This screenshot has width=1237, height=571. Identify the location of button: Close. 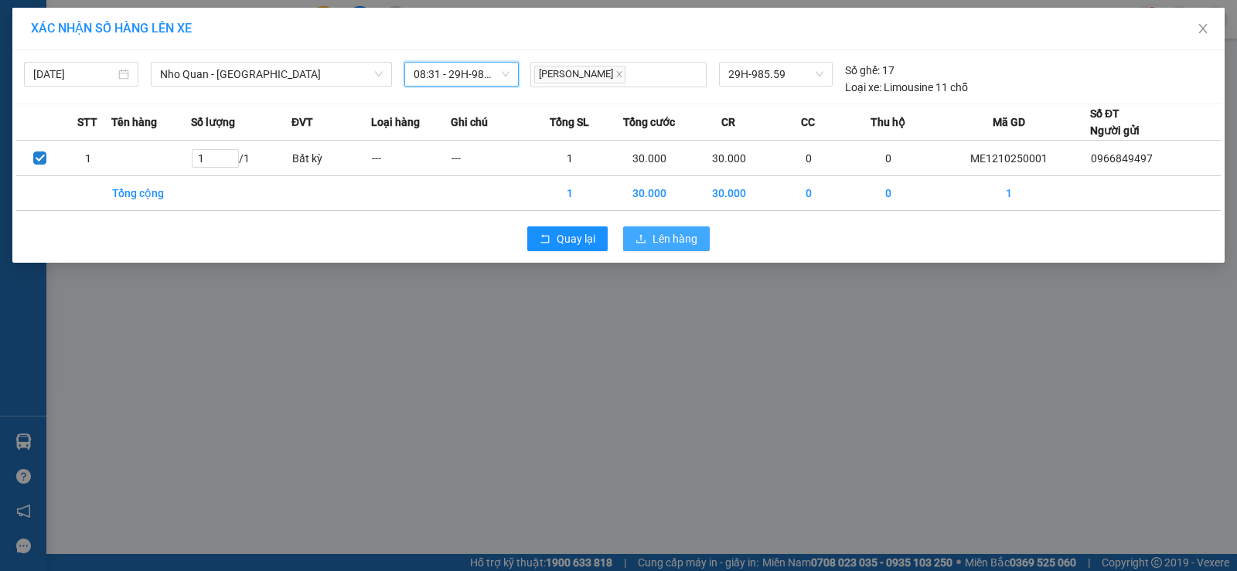
(1203, 29).